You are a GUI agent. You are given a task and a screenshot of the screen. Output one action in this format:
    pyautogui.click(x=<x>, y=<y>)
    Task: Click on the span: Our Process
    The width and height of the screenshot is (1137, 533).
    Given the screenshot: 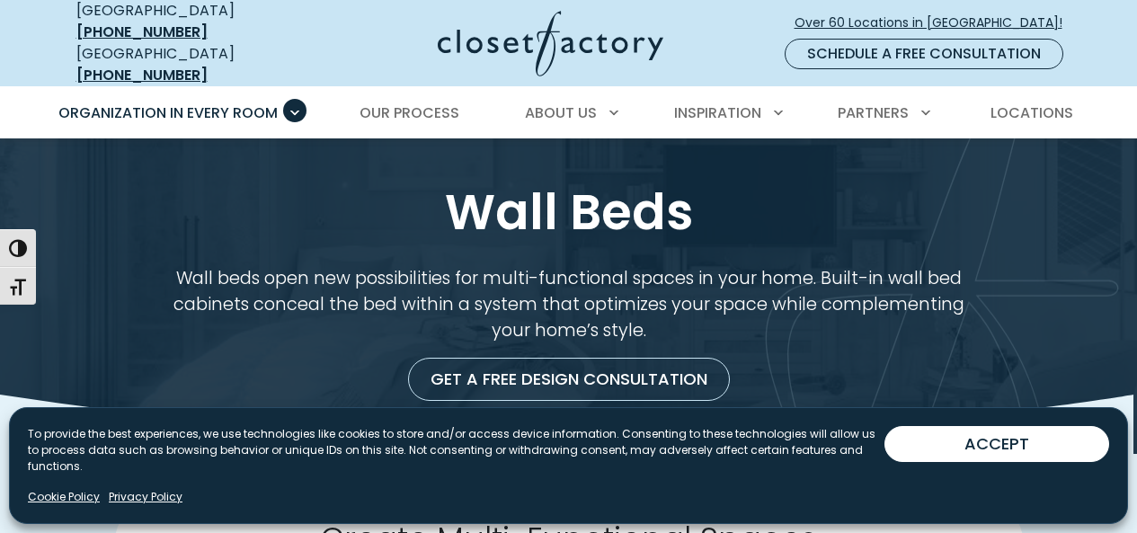 What is the action you would take?
    pyautogui.click(x=409, y=112)
    